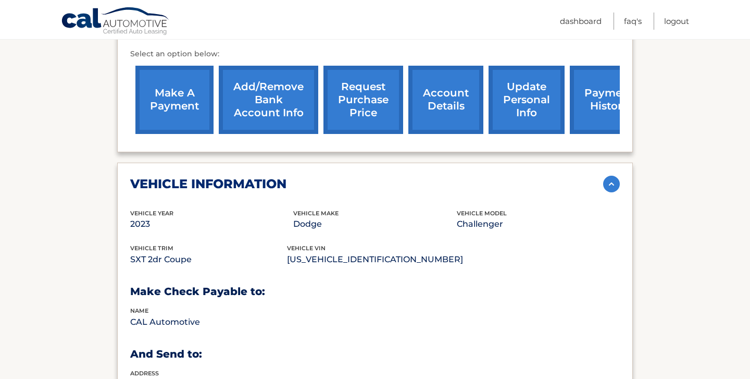 The height and width of the screenshot is (379, 750). What do you see at coordinates (375, 224) in the screenshot?
I see `p: Dodge` at bounding box center [375, 224].